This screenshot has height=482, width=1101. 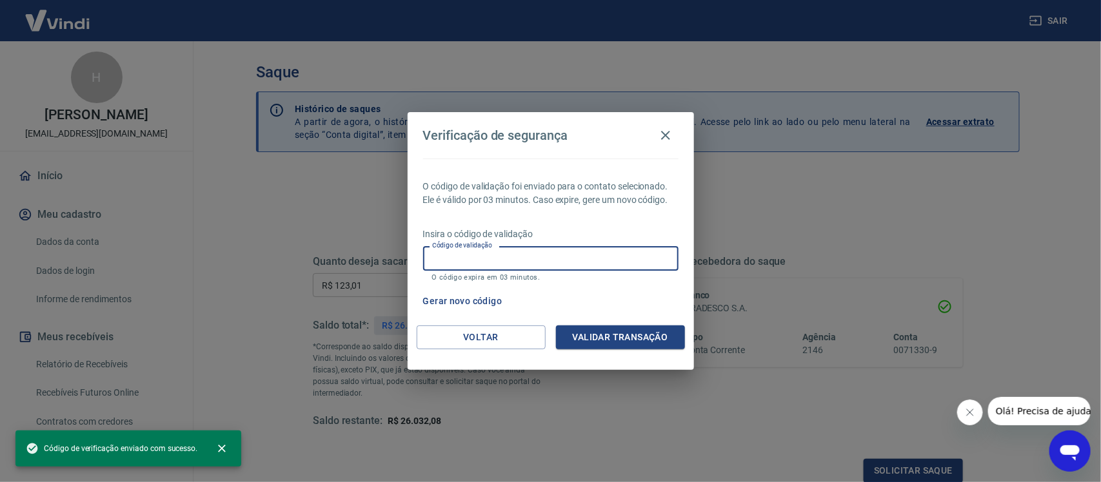 I want to click on button: Voltar, so click(x=481, y=337).